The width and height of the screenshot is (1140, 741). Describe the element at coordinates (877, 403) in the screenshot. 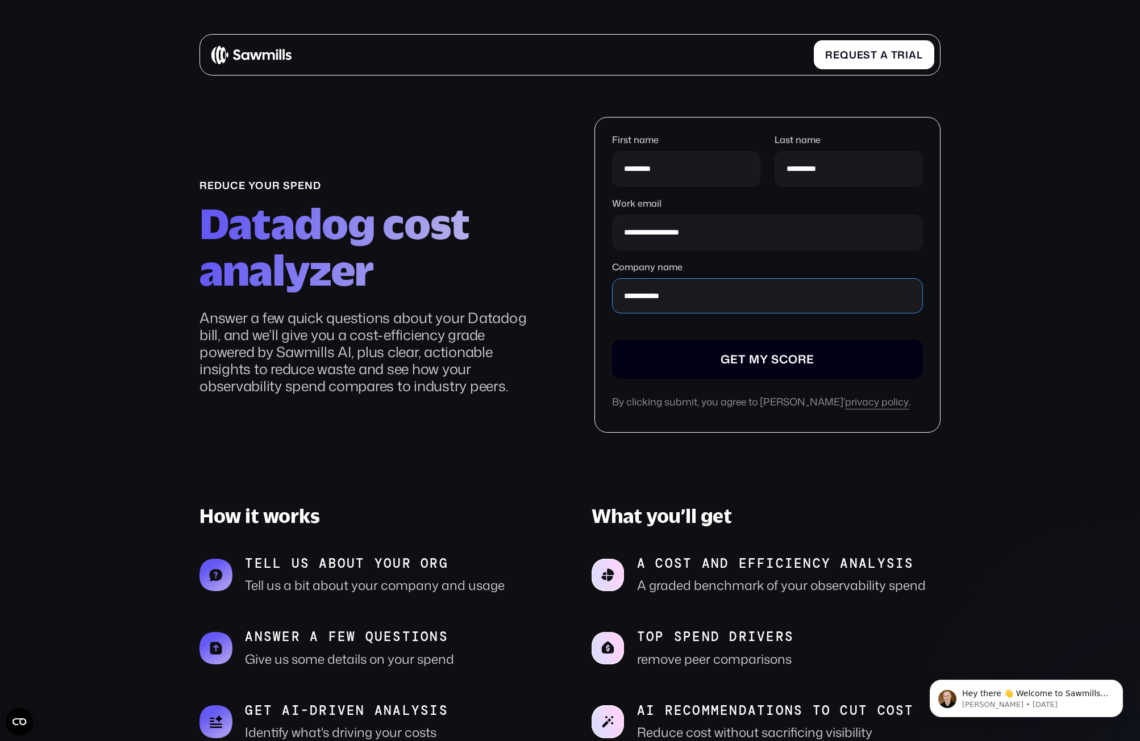

I see `a: privacy policy` at that location.